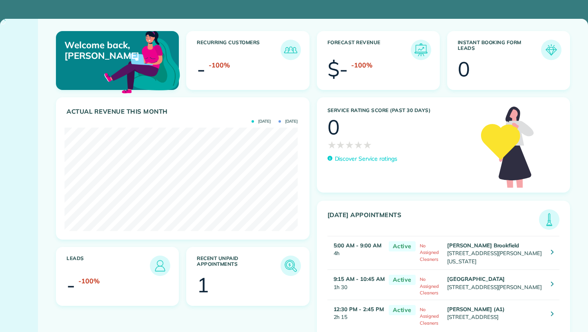  What do you see at coordinates (238, 265) in the screenshot?
I see `h3: Recent unpaid appointments` at bounding box center [238, 265].